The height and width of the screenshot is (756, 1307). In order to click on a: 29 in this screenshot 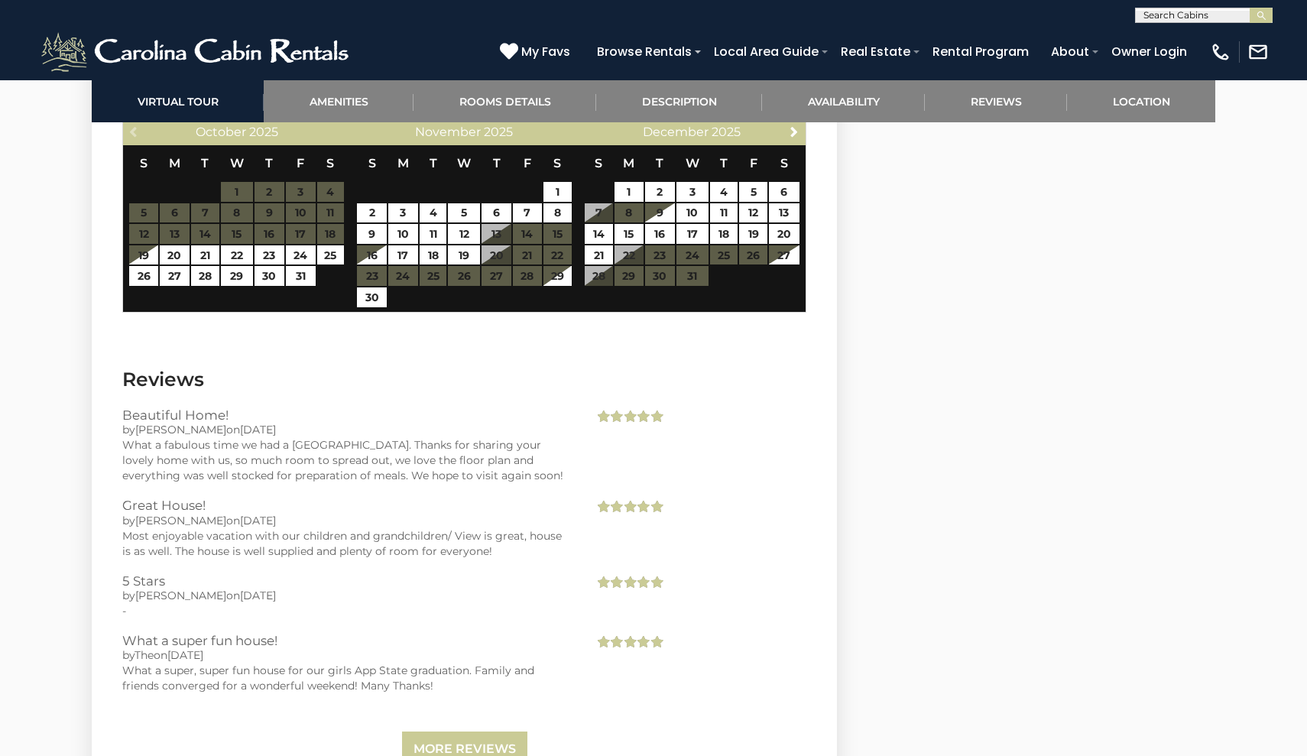, I will do `click(237, 276)`.